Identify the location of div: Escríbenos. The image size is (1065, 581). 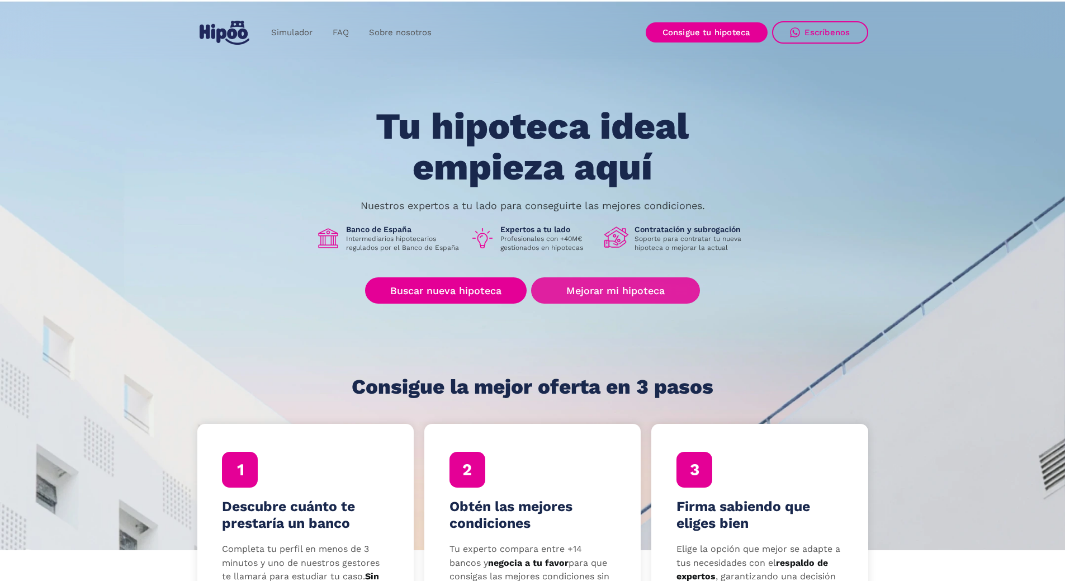
(827, 32).